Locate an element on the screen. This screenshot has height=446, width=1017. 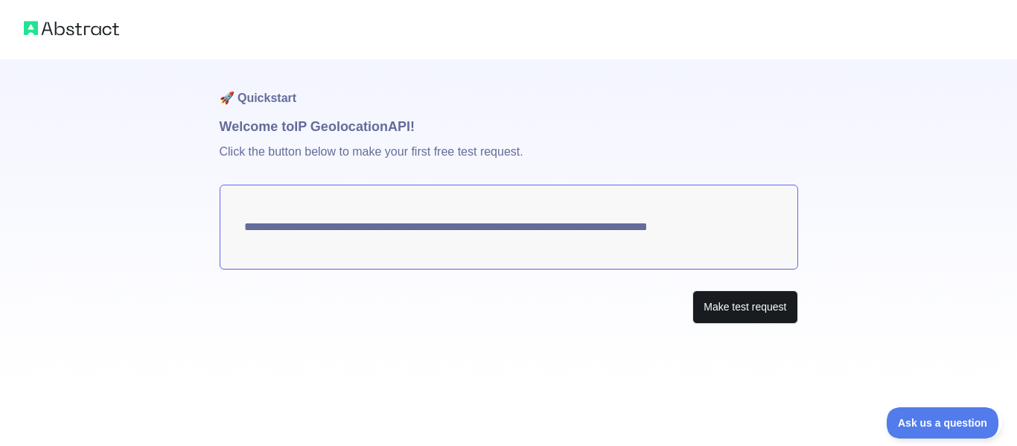
button: Make test request is located at coordinates (745, 307).